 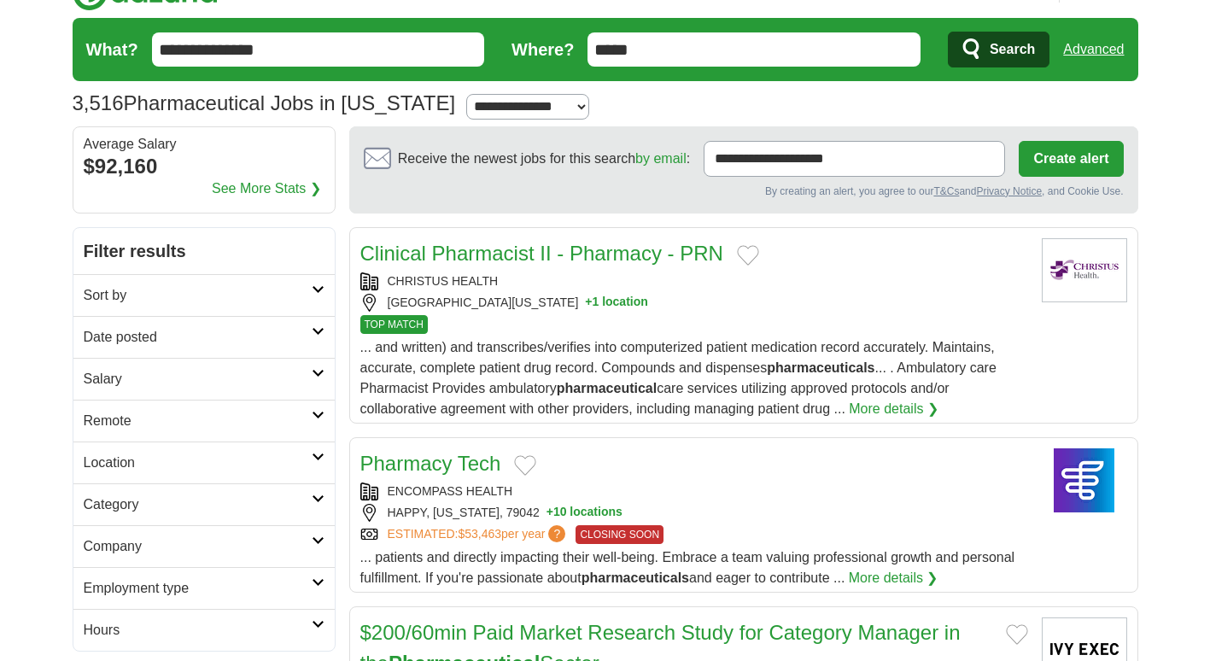 I want to click on span: 3,516, so click(x=98, y=103).